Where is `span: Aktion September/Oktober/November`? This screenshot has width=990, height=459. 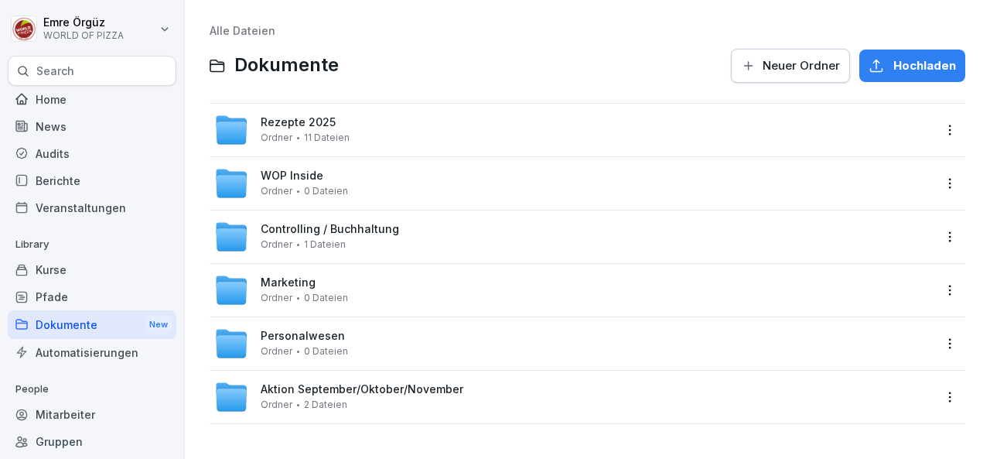
span: Aktion September/Oktober/November is located at coordinates (362, 389).